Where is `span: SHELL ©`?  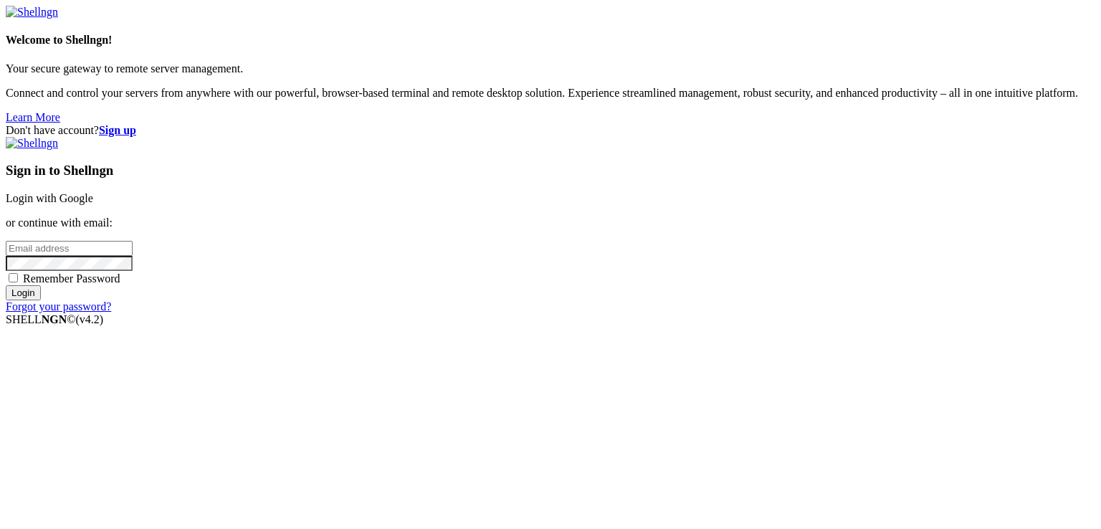
span: SHELL © is located at coordinates (54, 319).